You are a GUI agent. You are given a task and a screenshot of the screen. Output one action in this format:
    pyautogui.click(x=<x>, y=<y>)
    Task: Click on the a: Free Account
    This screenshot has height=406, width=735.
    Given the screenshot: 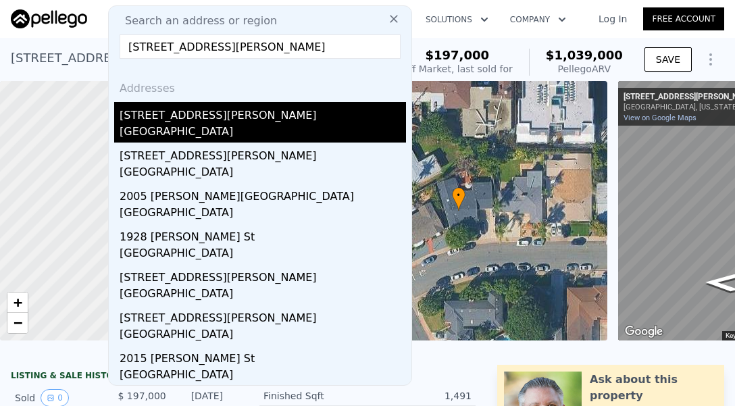 What is the action you would take?
    pyautogui.click(x=684, y=19)
    